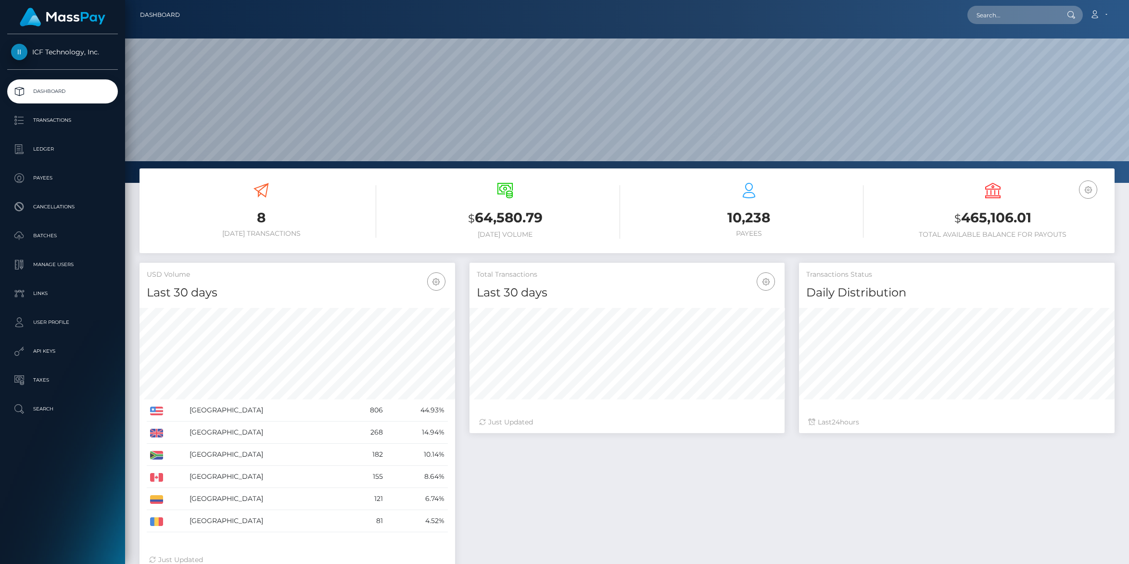  Describe the element at coordinates (417, 455) in the screenshot. I see `td: 10.14%` at that location.